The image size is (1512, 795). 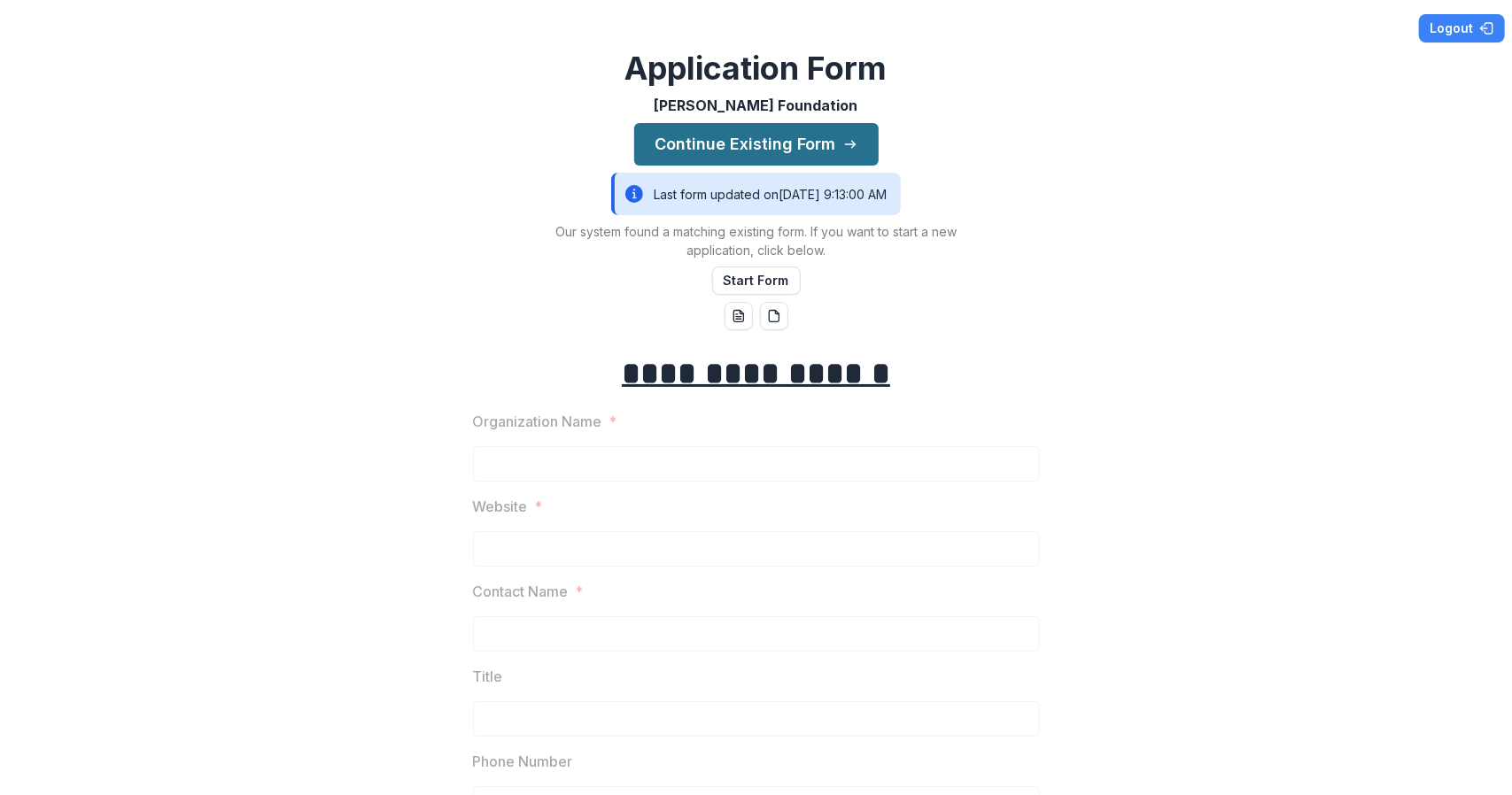 What do you see at coordinates (756, 281) in the screenshot?
I see `button: Start Form` at bounding box center [756, 281].